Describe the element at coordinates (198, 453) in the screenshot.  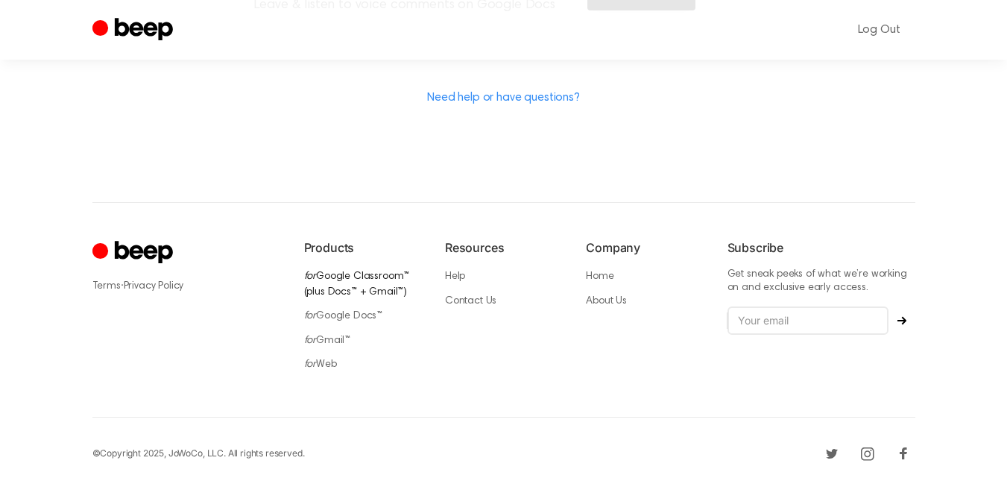
I see `div: © Copyright 2025, JoWoCo, LLC. All rights reserved.` at that location.